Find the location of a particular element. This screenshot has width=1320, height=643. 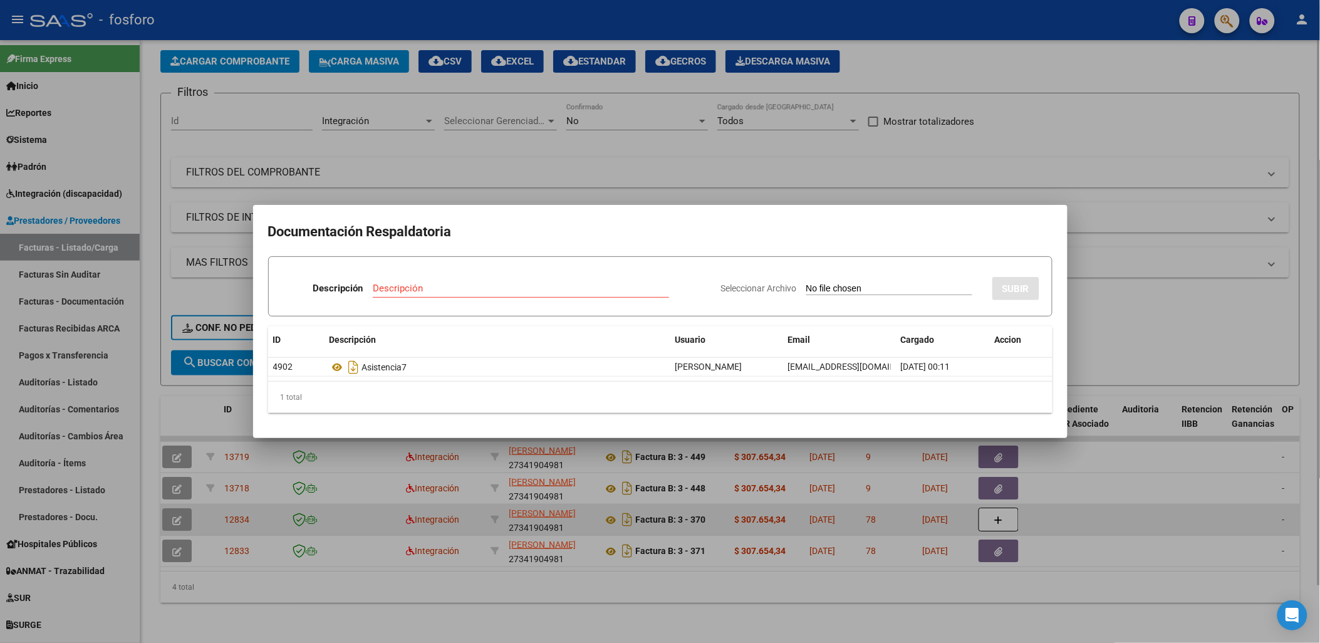

div: 1 total is located at coordinates (660, 397).